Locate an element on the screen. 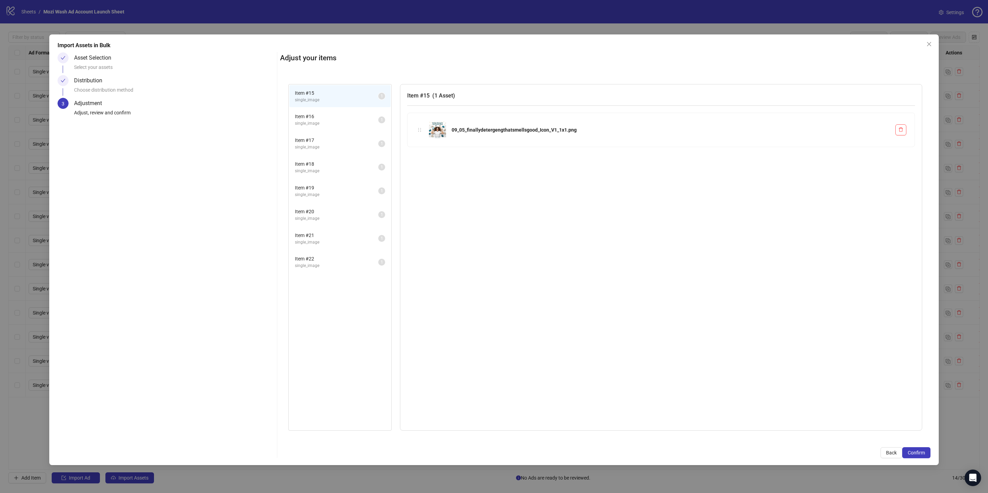  span: Item # 16 is located at coordinates (336, 116).